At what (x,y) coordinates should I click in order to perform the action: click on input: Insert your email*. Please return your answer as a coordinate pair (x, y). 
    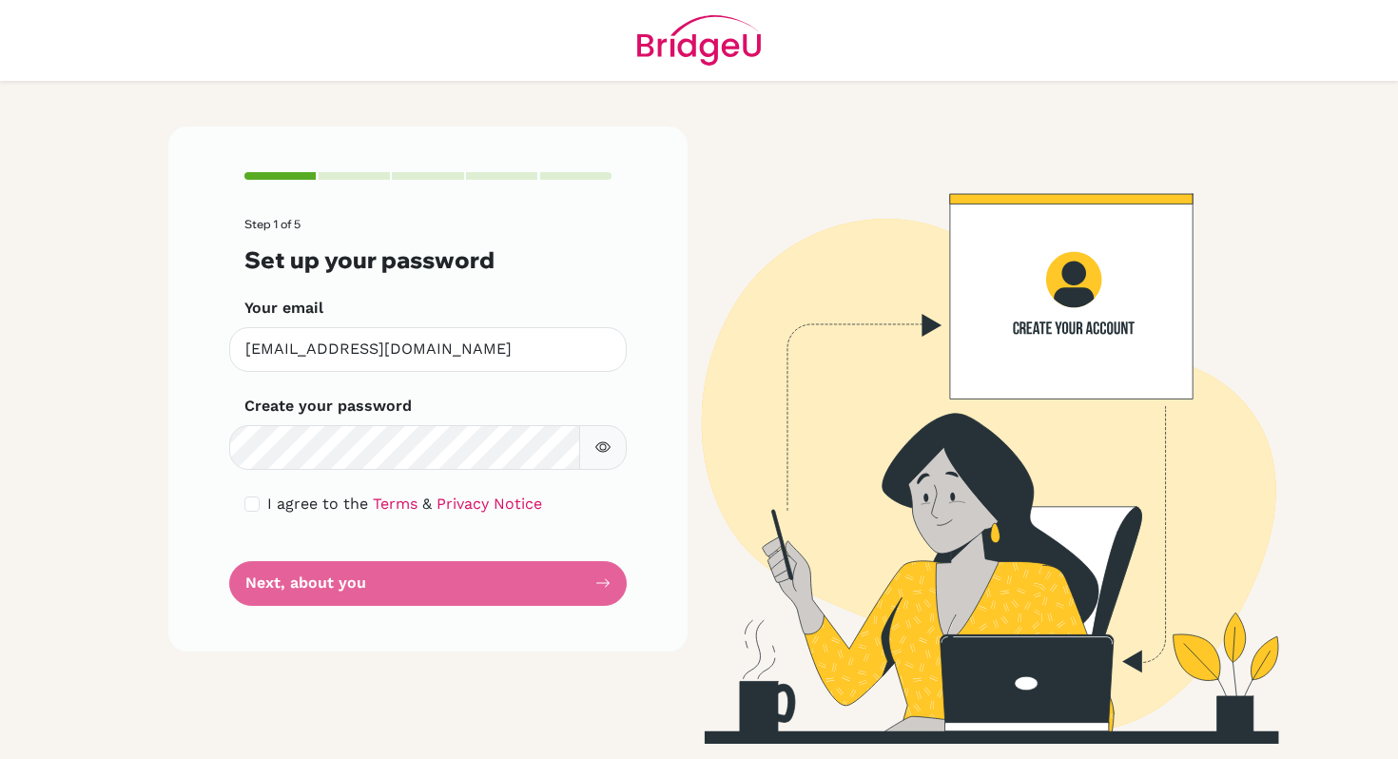
    Looking at the image, I should click on (428, 349).